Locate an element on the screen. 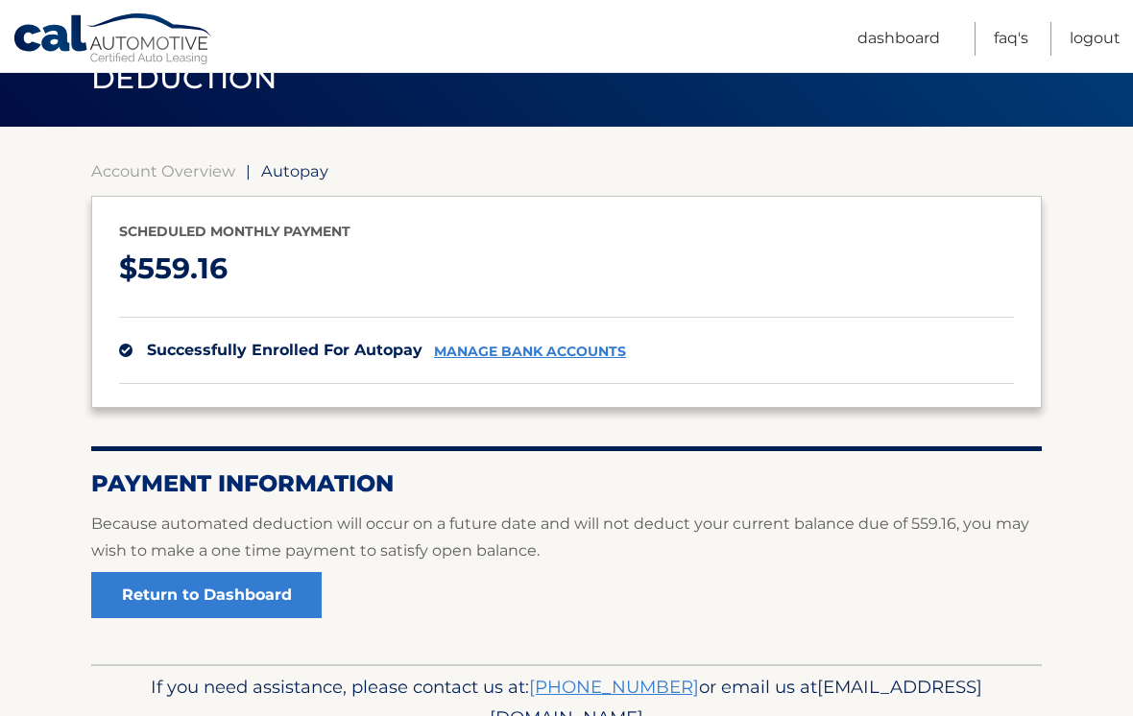 The image size is (1133, 716). p: Scheduled monthly payment is located at coordinates (567, 231).